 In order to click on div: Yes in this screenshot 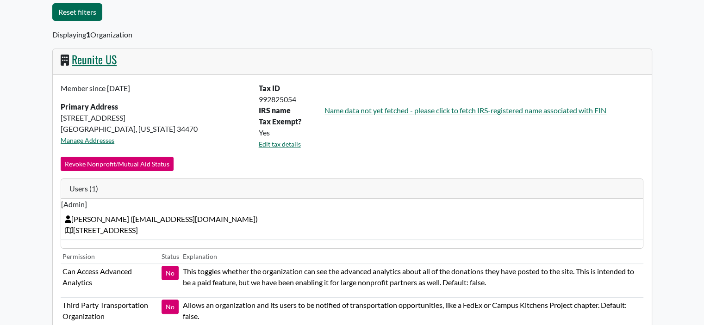, I will do `click(451, 133)`.